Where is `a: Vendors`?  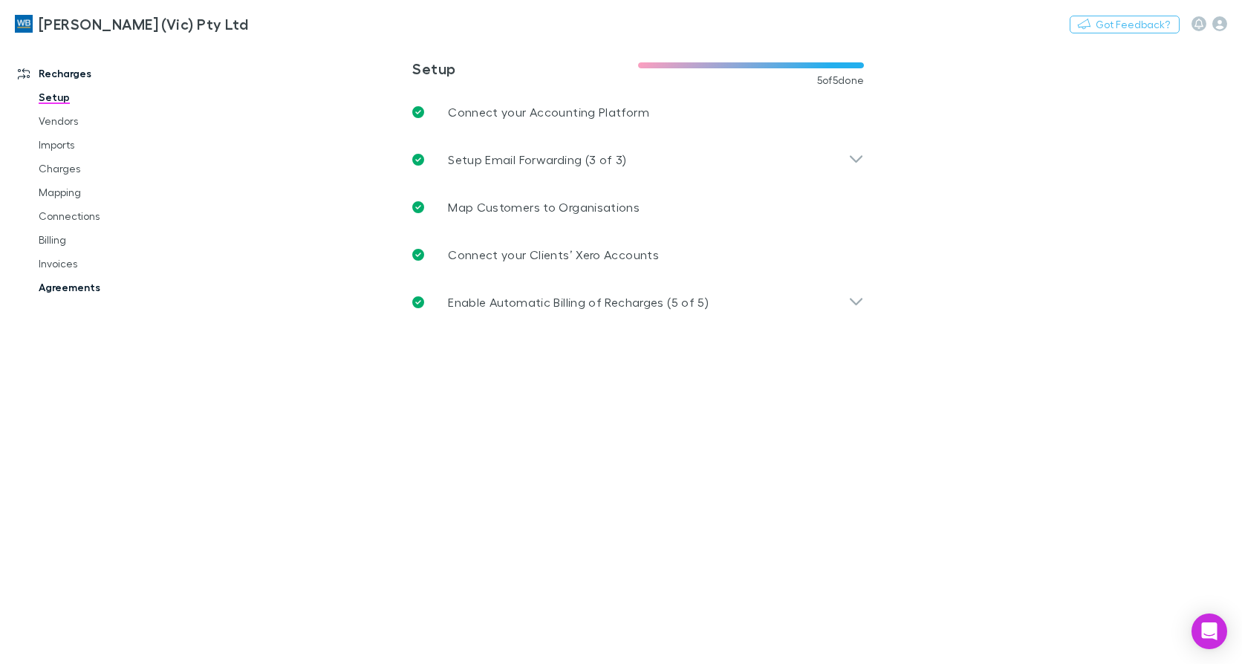
a: Vendors is located at coordinates (110, 121).